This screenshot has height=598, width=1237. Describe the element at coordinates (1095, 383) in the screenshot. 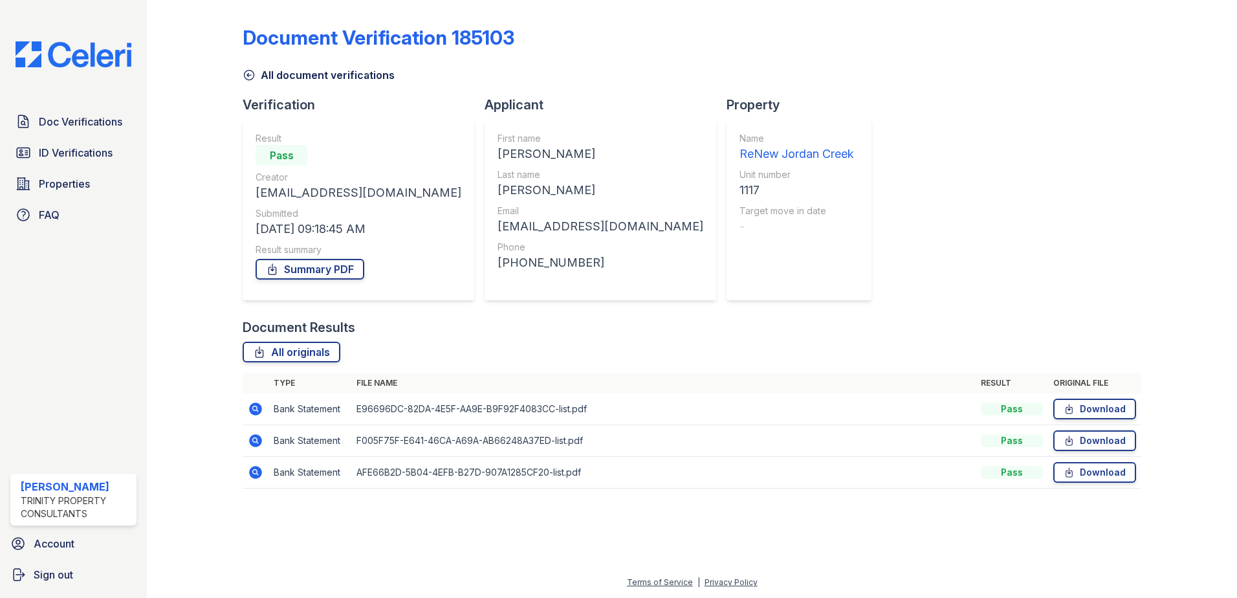

I see `th: Original file` at that location.